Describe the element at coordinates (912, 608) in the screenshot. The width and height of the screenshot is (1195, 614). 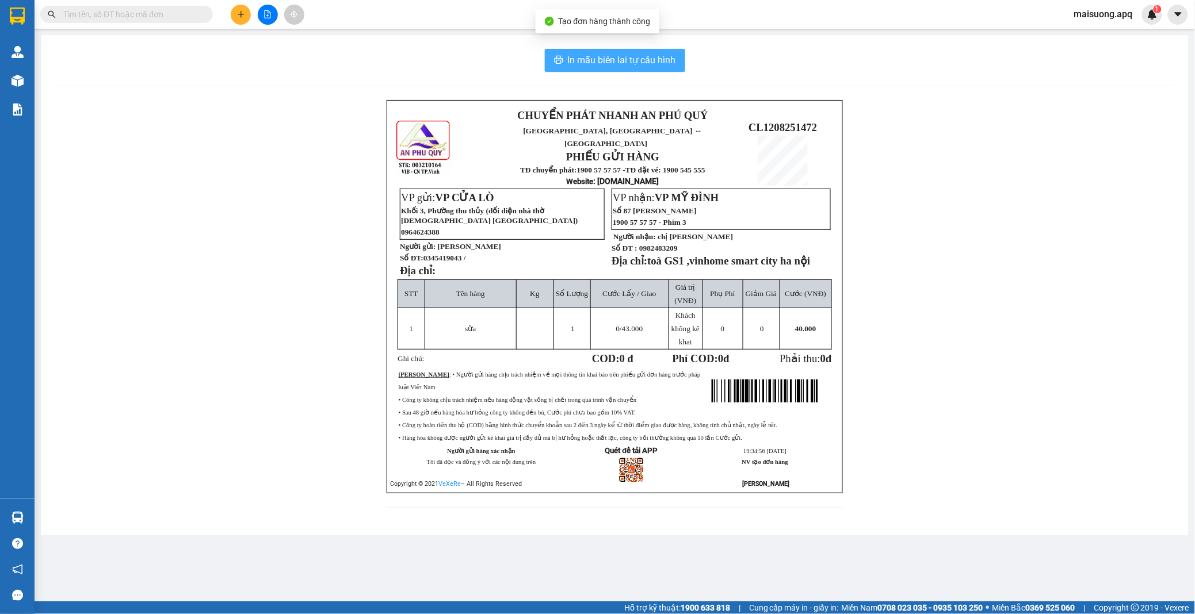
I see `span: Miền Nam` at that location.